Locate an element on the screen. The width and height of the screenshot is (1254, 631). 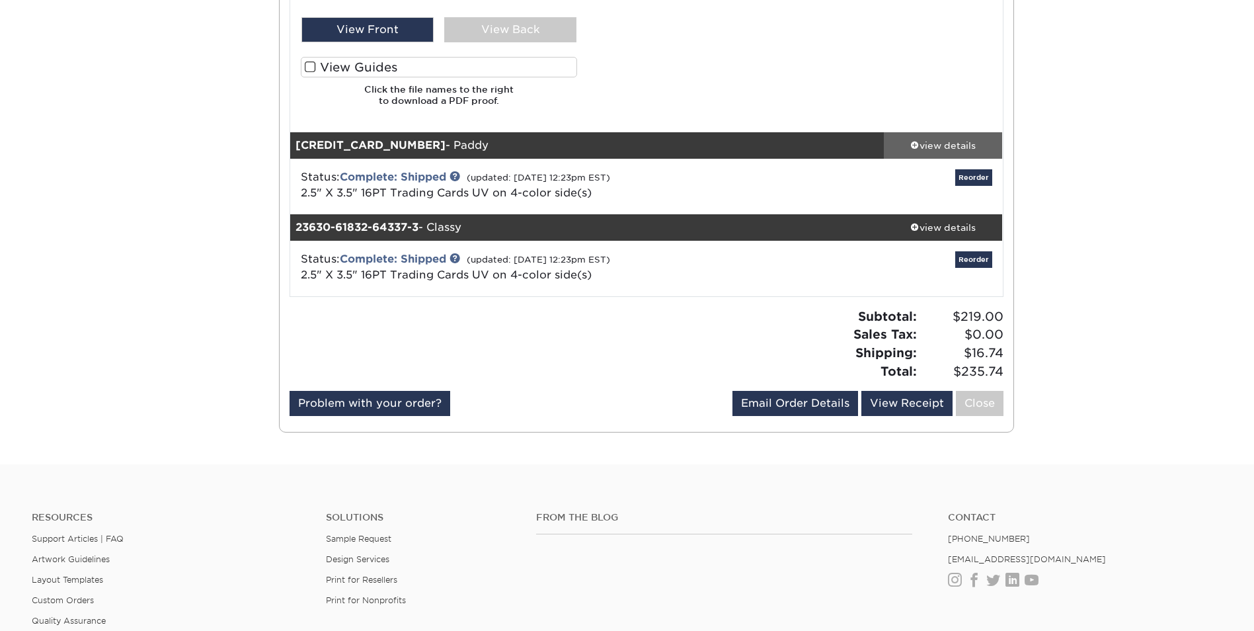
h4: Solutions is located at coordinates (421, 517).